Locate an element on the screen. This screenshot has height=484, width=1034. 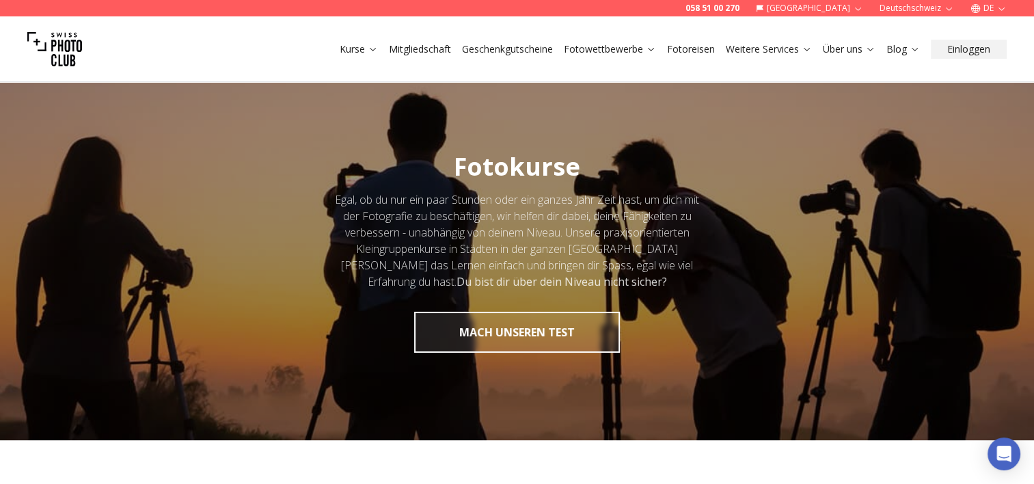
a: Kurse is located at coordinates (359, 49).